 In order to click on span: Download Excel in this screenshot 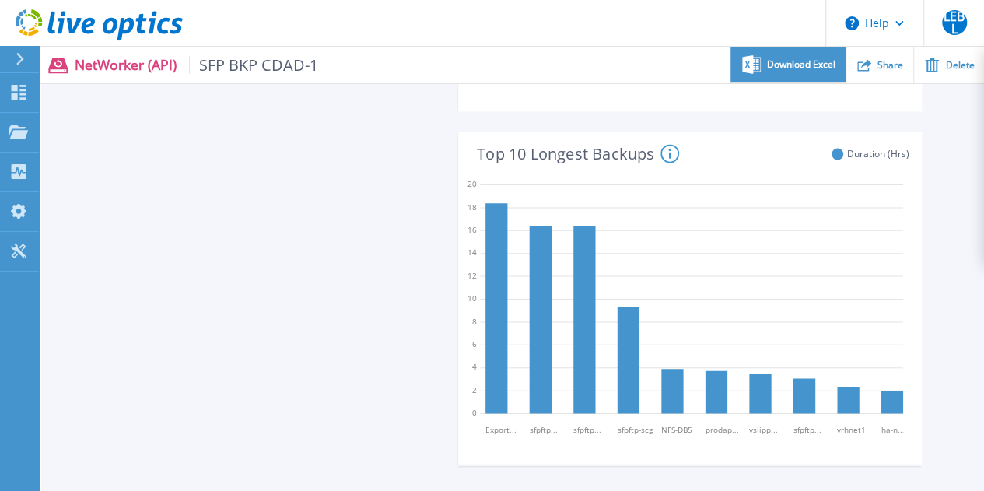, I will do `click(801, 65)`.